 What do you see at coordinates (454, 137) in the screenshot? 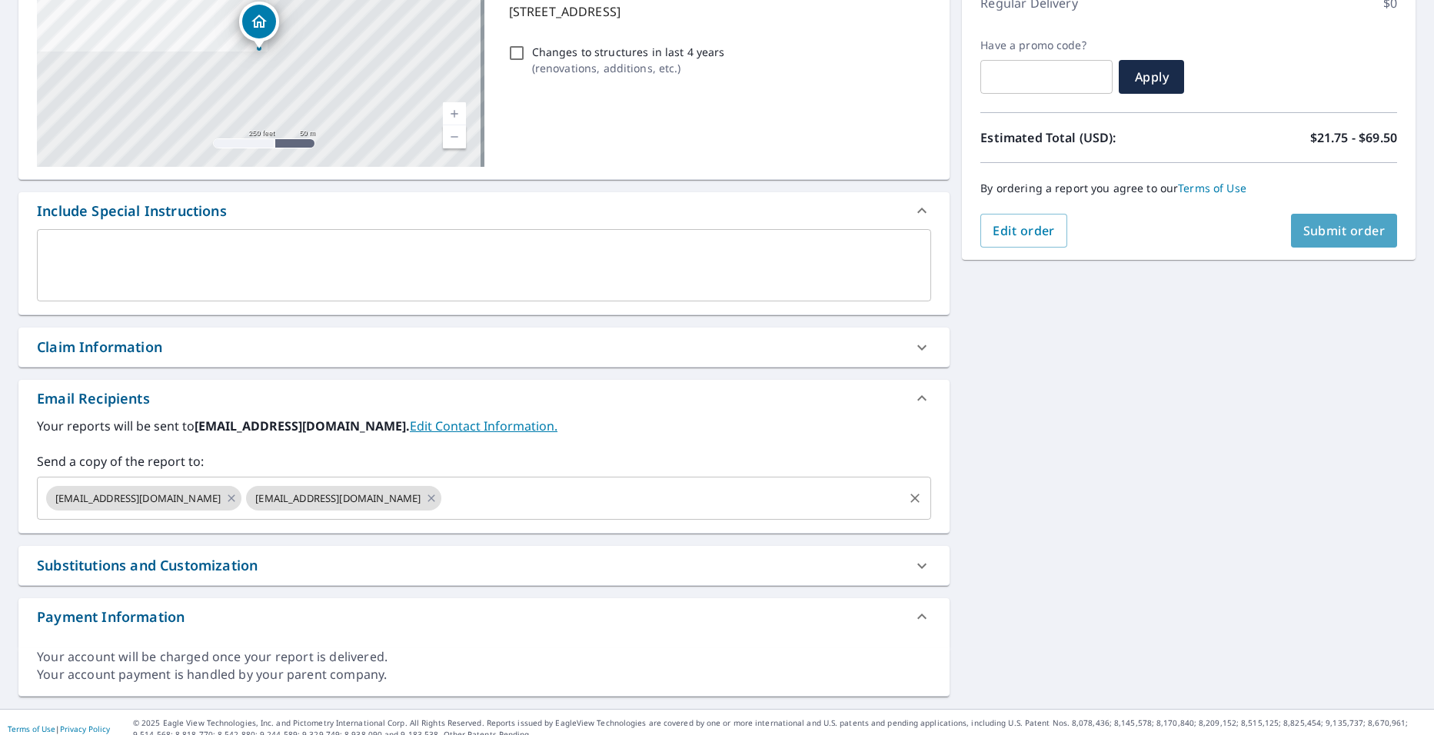
I see `a: Current Level 17, Zoom Out` at bounding box center [454, 137].